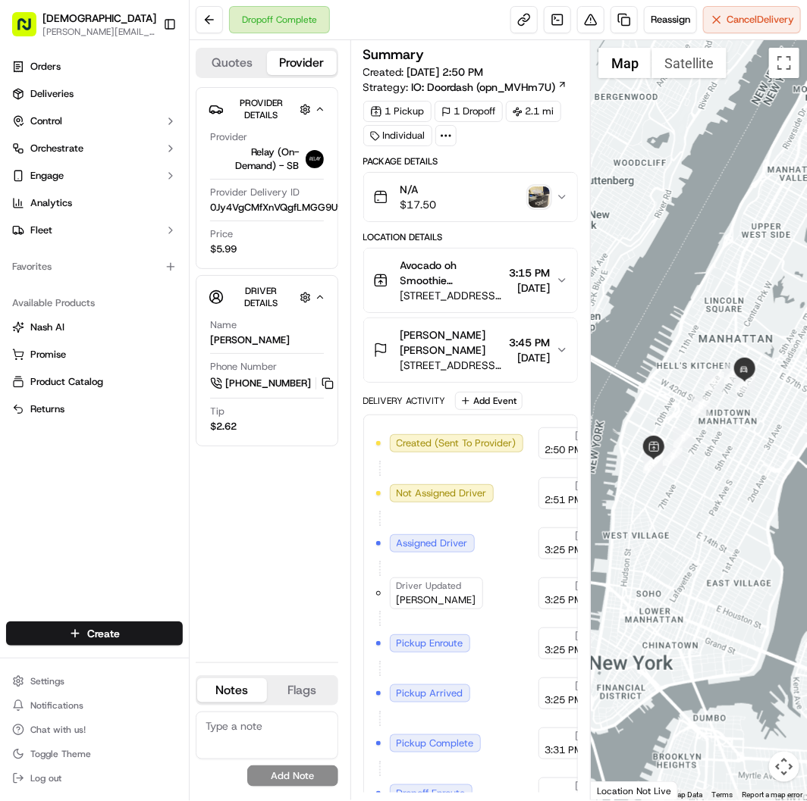 This screenshot has width=807, height=801. What do you see at coordinates (193, 227) in the screenshot?
I see `span: API Documentation` at bounding box center [193, 227].